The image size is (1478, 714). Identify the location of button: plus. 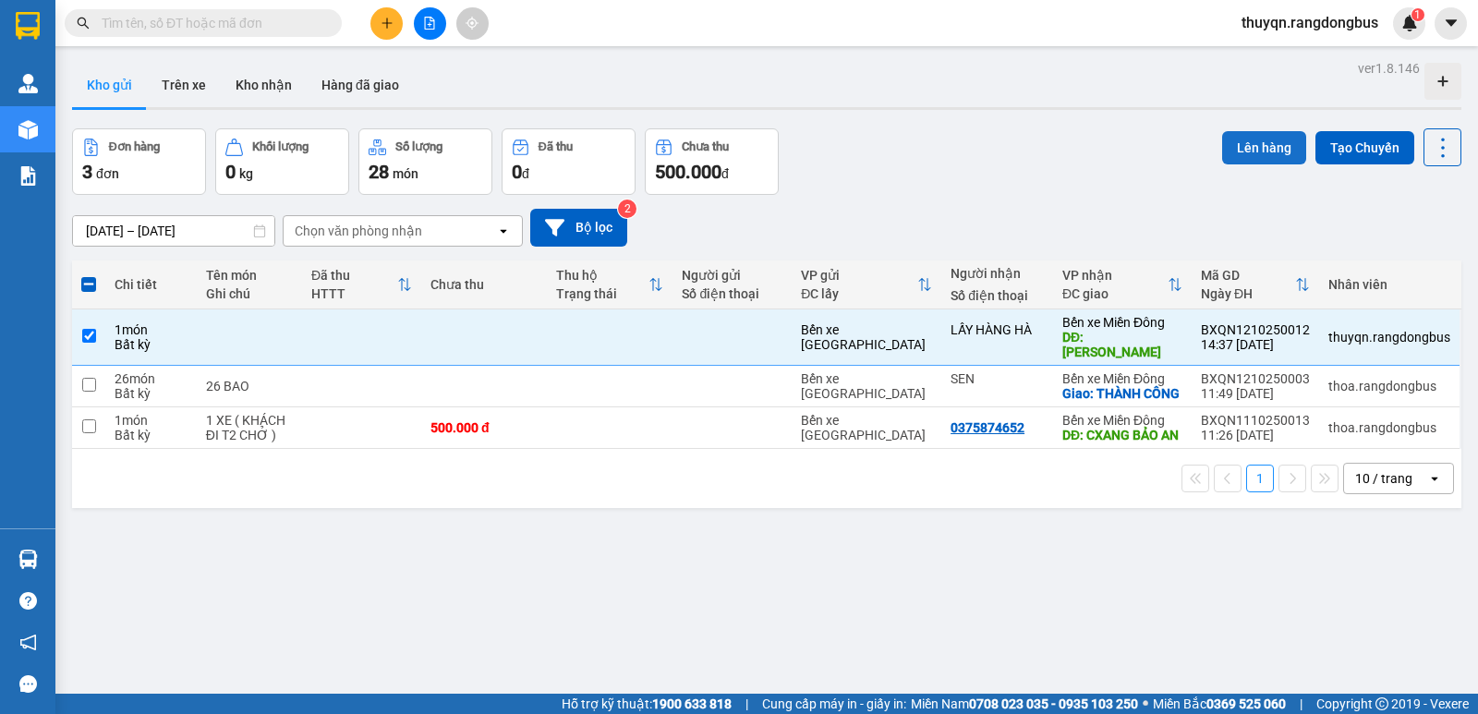
(386, 23).